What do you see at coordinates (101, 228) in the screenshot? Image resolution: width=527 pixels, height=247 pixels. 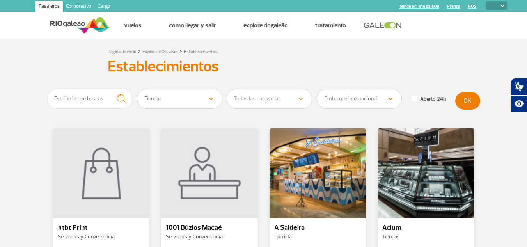 I see `p: #tbt Print` at bounding box center [101, 228].